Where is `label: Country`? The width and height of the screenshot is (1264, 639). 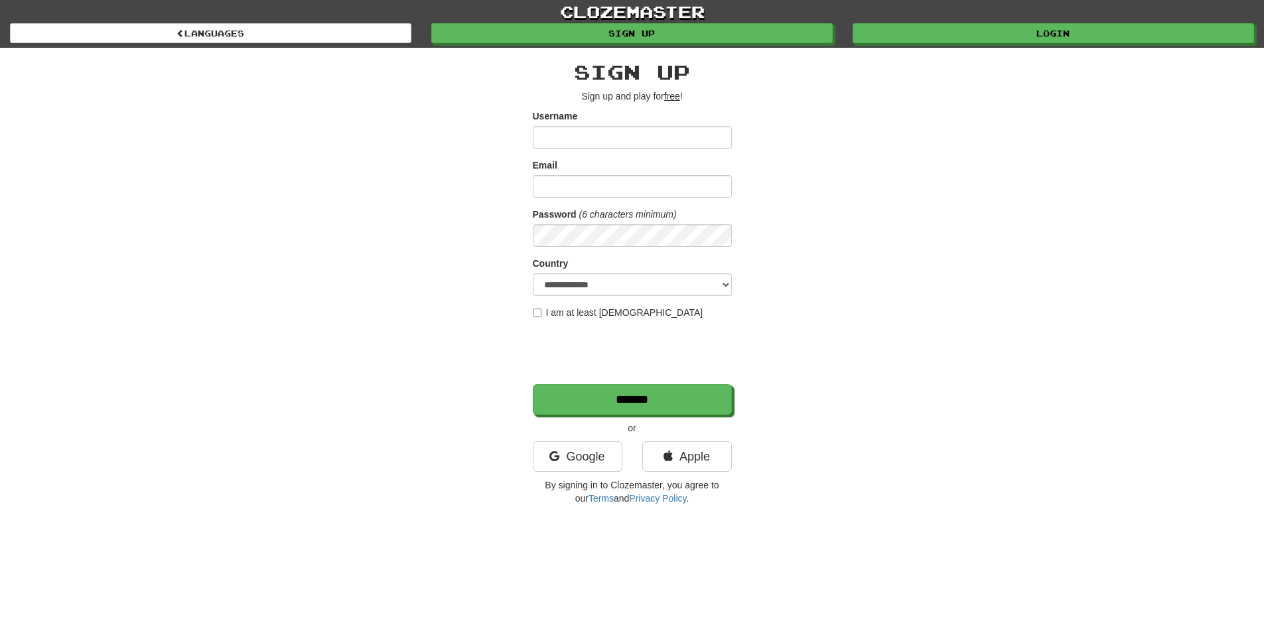 label: Country is located at coordinates (551, 263).